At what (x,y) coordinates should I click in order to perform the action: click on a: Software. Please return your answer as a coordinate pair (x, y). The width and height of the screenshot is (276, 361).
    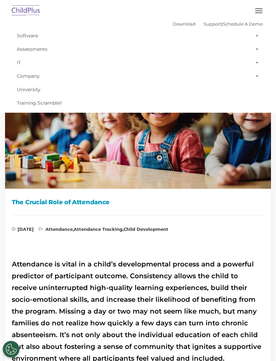
    Looking at the image, I should click on (138, 36).